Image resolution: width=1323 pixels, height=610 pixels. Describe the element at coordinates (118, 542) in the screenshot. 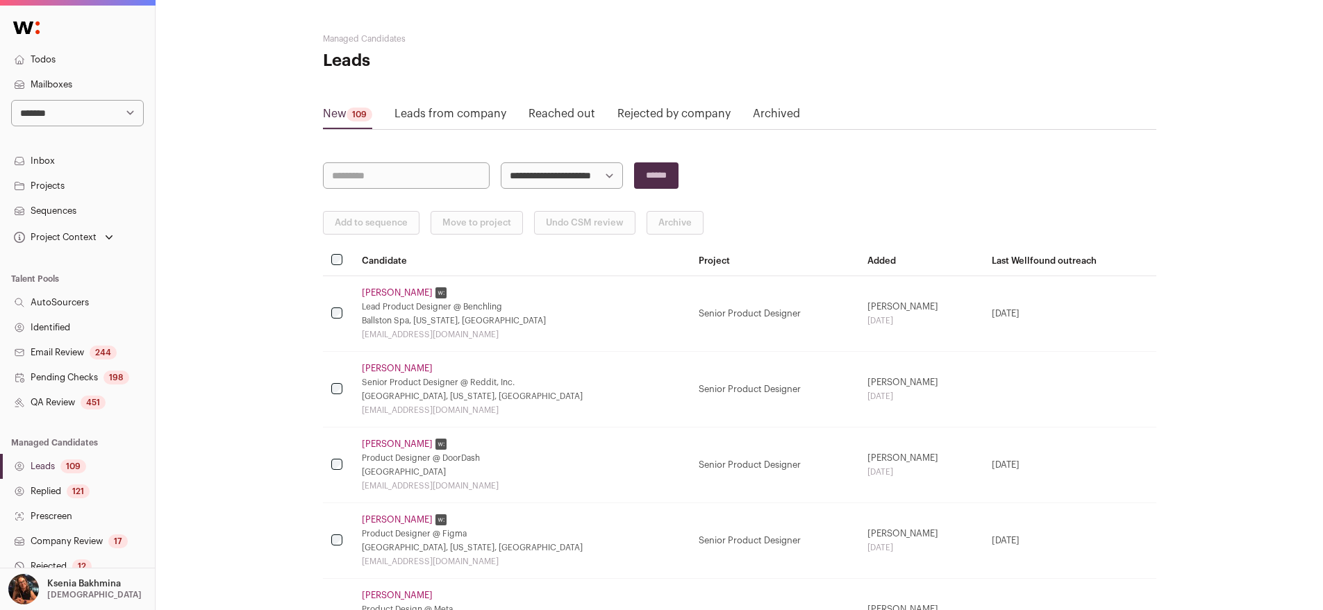

I see `div: 17` at that location.